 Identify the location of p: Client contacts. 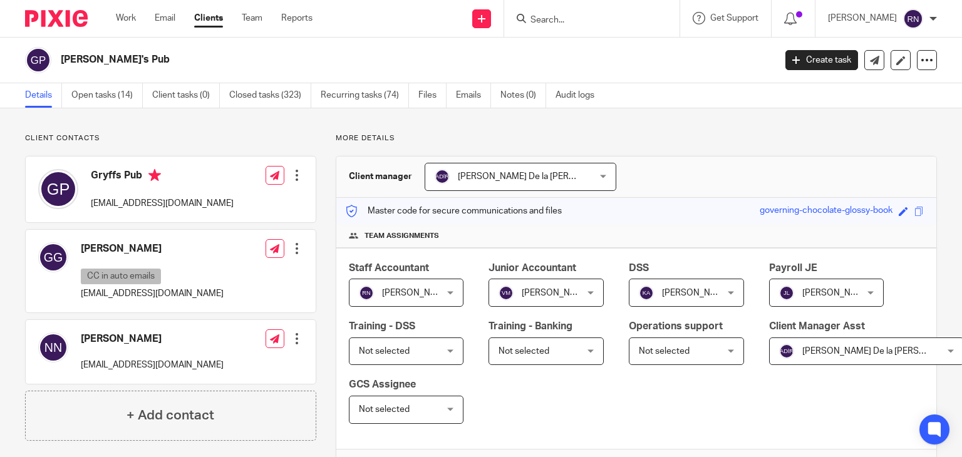
(170, 138).